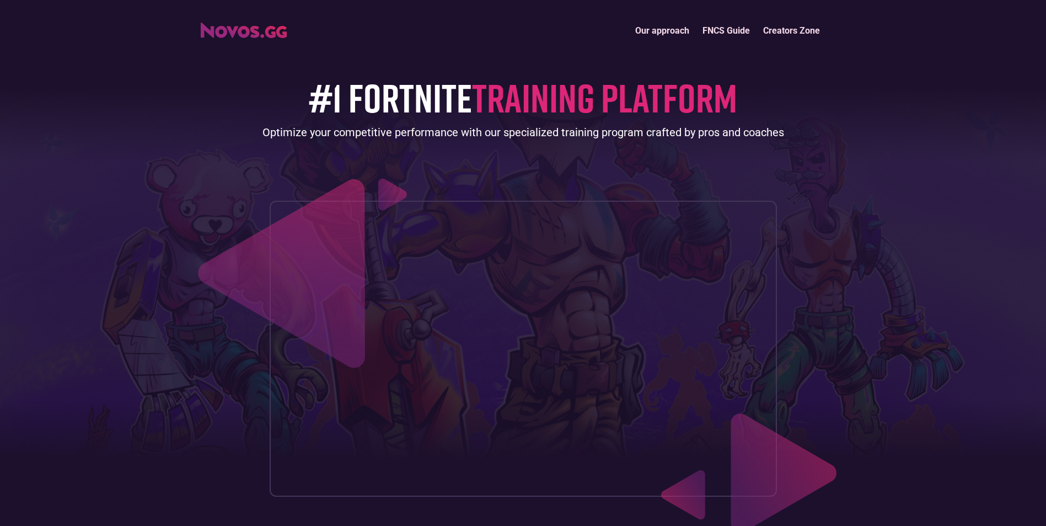 This screenshot has height=526, width=1046. Describe the element at coordinates (523, 132) in the screenshot. I see `div: Optimize your competitive performance with our specialized training program crafted by pros and c...` at that location.